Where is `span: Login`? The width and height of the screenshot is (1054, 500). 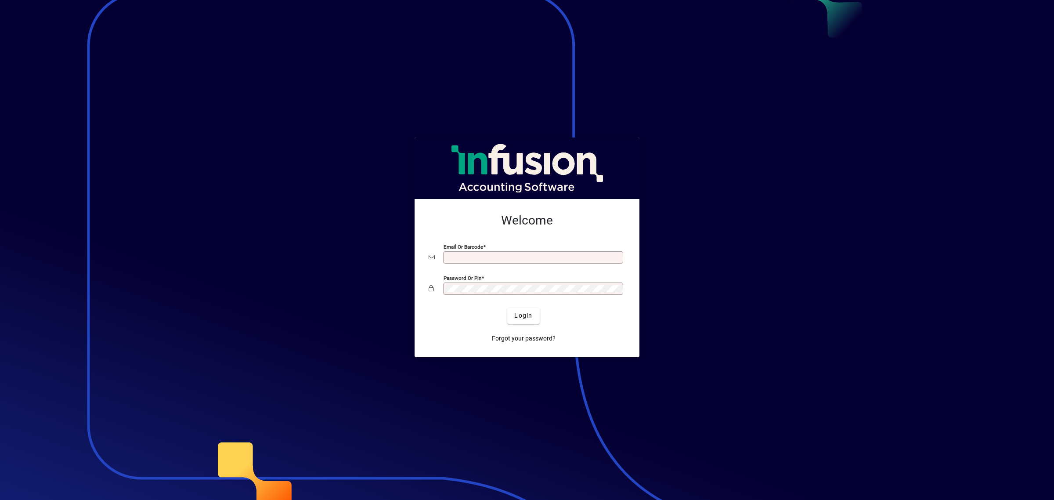
span: Login is located at coordinates (523, 315).